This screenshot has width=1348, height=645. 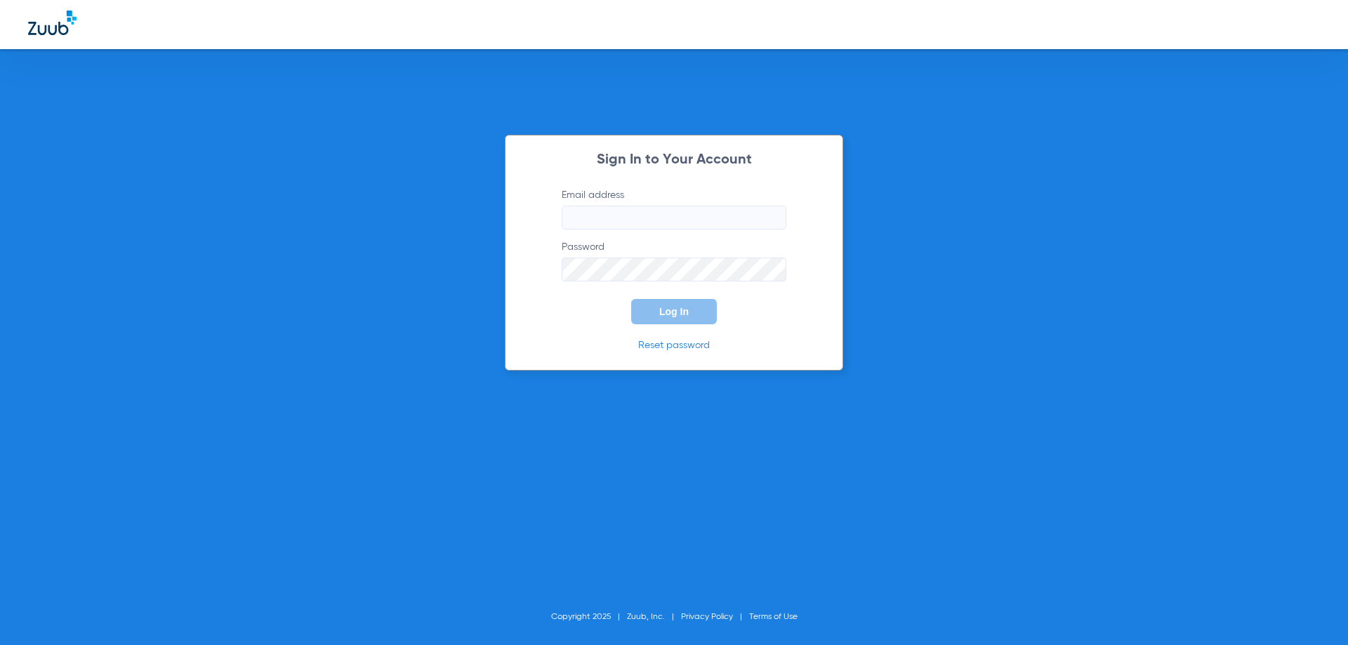 What do you see at coordinates (674, 346) in the screenshot?
I see `a: Reset password` at bounding box center [674, 346].